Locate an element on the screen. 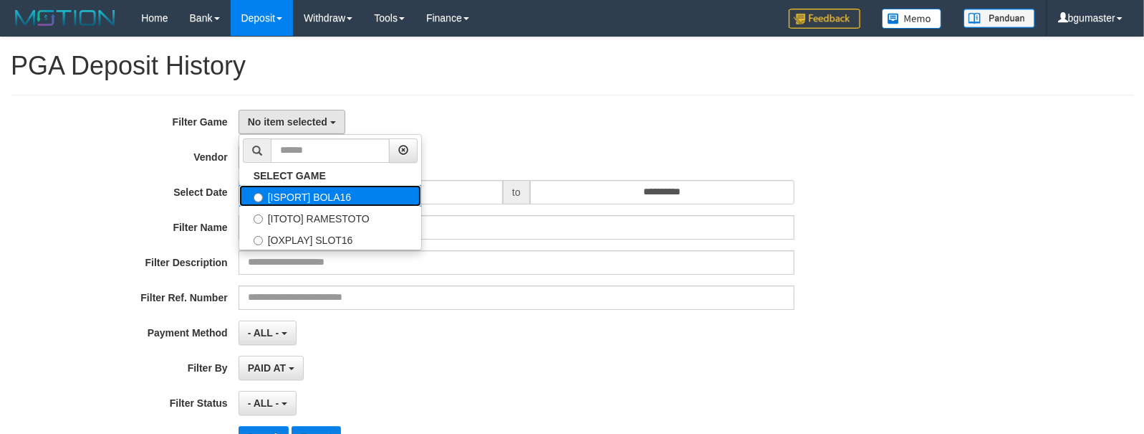 The height and width of the screenshot is (434, 1144). button: PAID AT is located at coordinates (271, 368).